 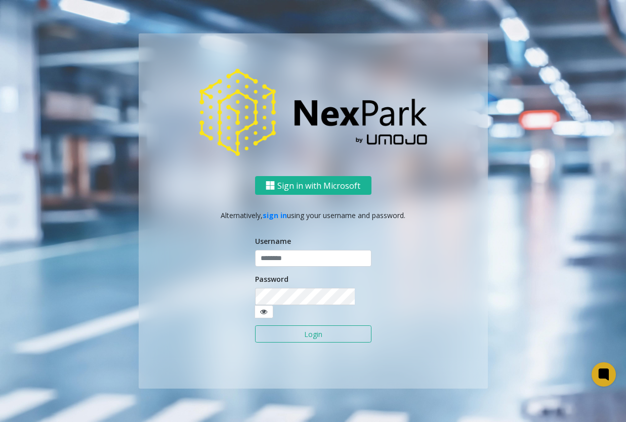 What do you see at coordinates (313, 215) in the screenshot?
I see `p: Alternatively, using your username and password.` at bounding box center [313, 215].